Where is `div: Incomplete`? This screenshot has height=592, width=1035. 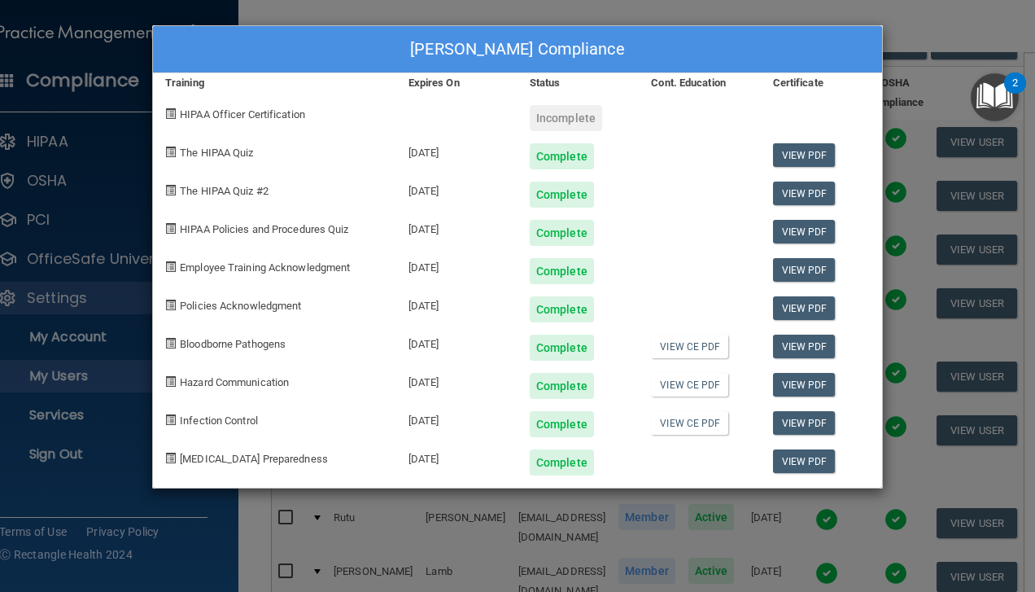
div: Incomplete is located at coordinates (566, 118).